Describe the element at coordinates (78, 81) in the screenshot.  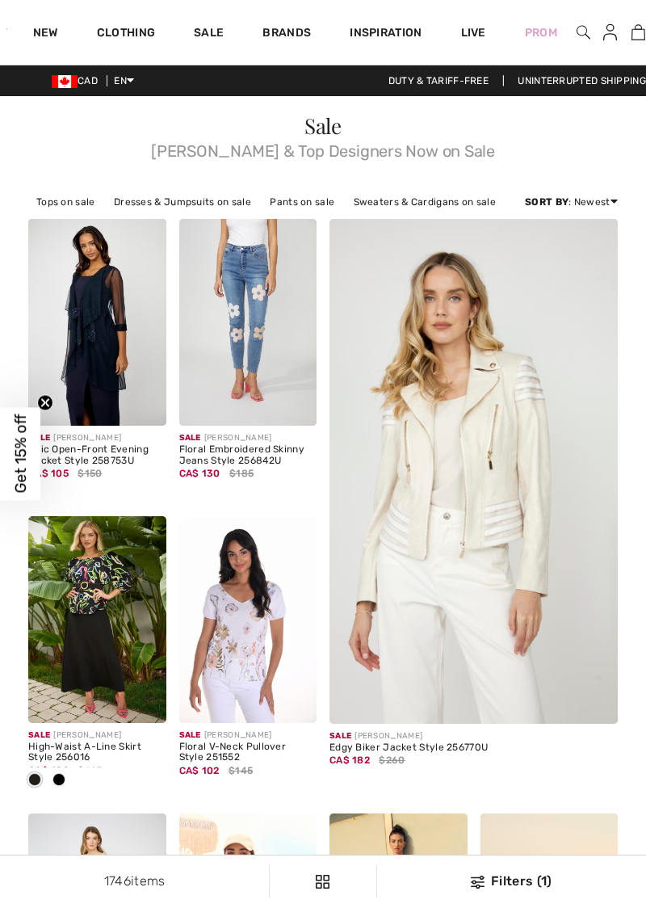
I see `span: CAD` at that location.